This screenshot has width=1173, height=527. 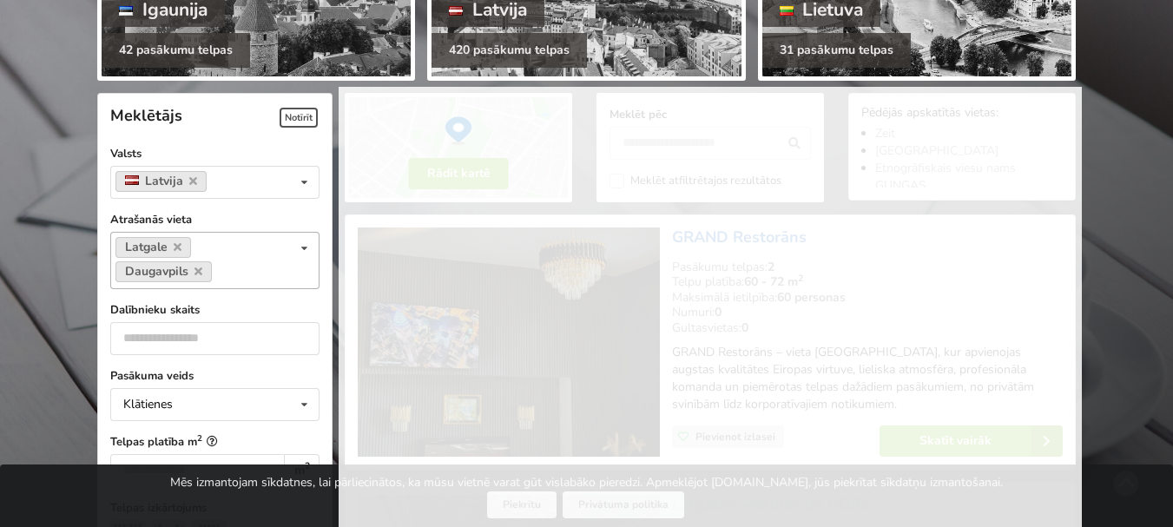 I want to click on div: 42 pasākumu telpas, so click(x=175, y=50).